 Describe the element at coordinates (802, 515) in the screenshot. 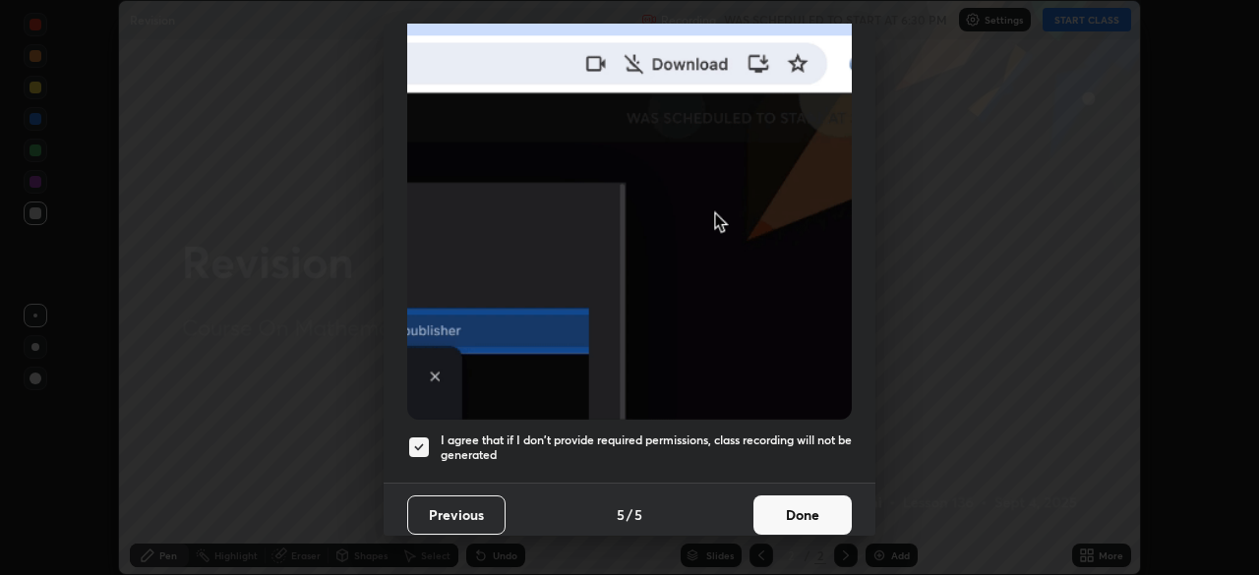

I see `button: Done` at that location.